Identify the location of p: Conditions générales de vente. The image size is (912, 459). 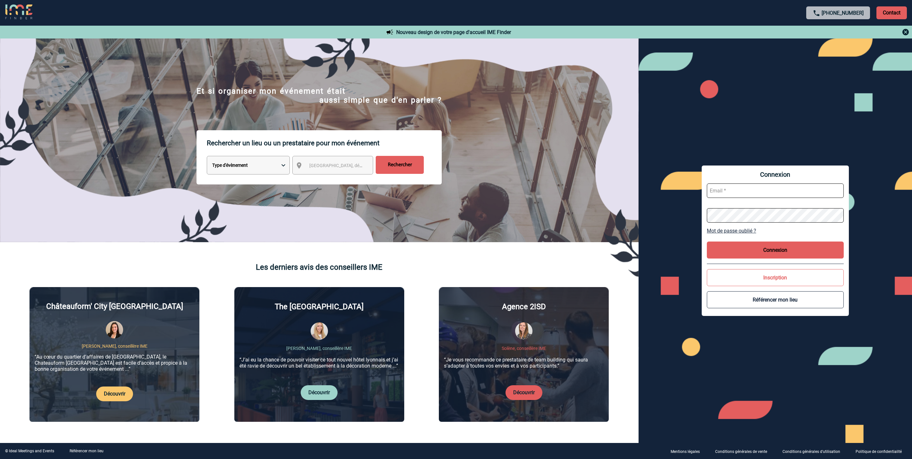
(741, 451).